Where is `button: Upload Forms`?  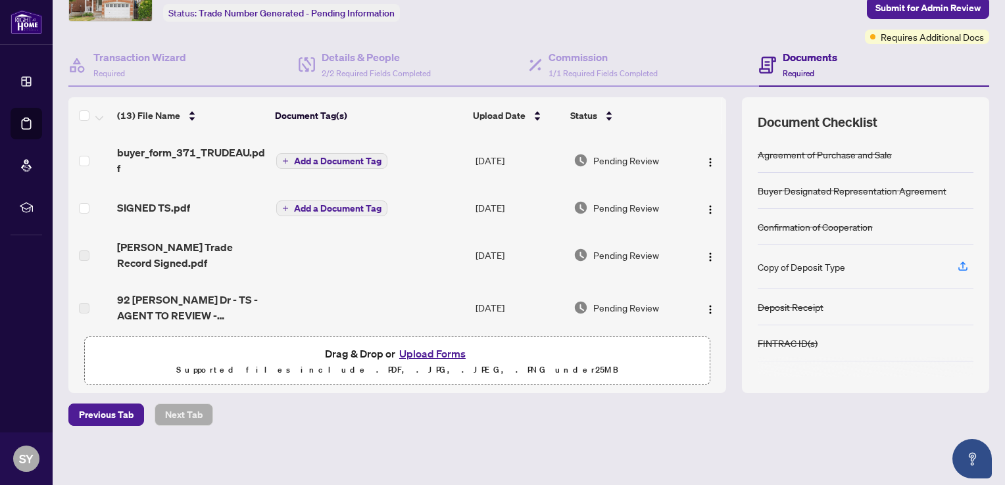
button: Upload Forms is located at coordinates (432, 354).